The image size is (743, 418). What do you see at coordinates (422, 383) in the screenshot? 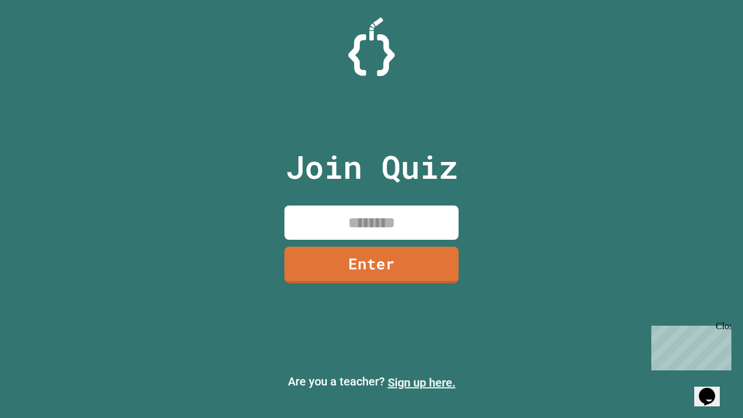
I see `a: Sign up here.` at bounding box center [422, 383].